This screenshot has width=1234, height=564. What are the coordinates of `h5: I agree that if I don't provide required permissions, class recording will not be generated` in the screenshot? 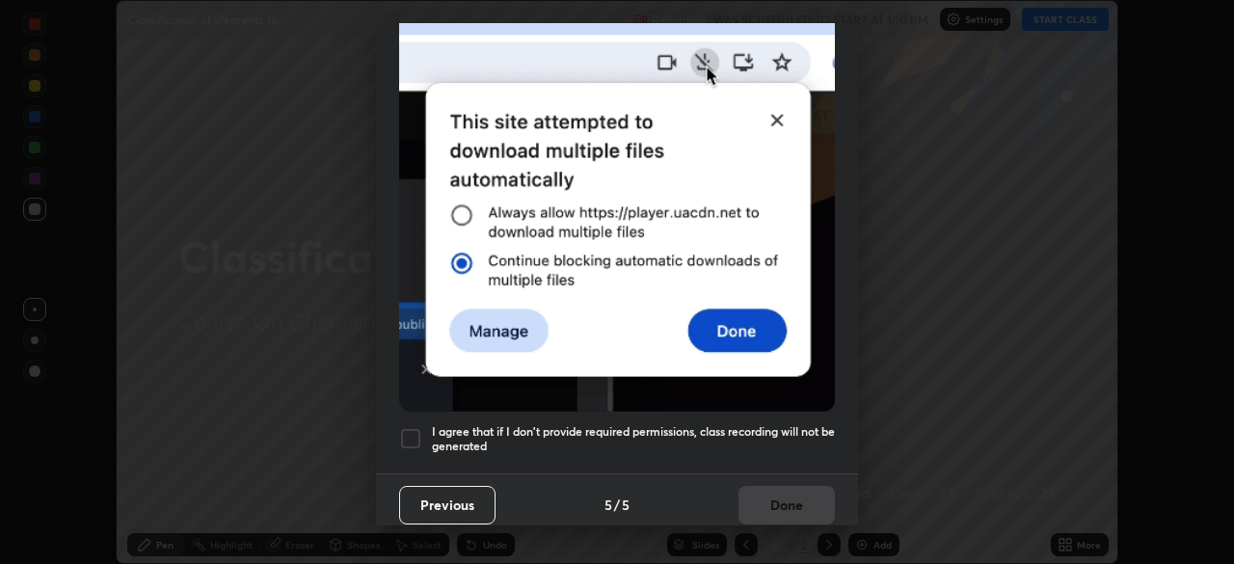 It's located at (633, 439).